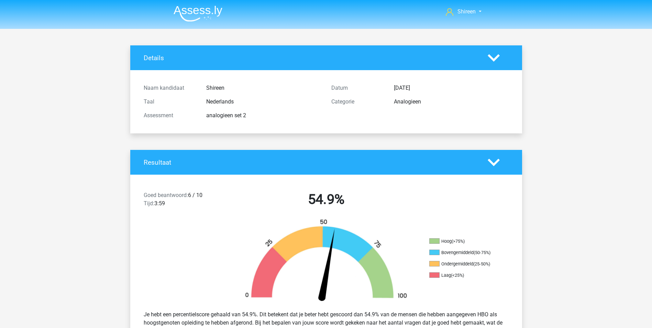 Image resolution: width=652 pixels, height=328 pixels. What do you see at coordinates (326, 262) in the screenshot?
I see `img: 55.29014c7fce35.png` at bounding box center [326, 262].